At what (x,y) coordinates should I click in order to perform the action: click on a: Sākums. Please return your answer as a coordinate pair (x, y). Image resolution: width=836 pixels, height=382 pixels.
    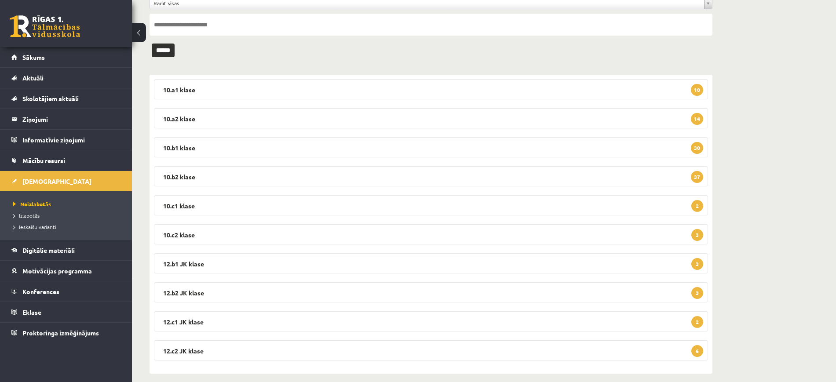
    Looking at the image, I should click on (66, 57).